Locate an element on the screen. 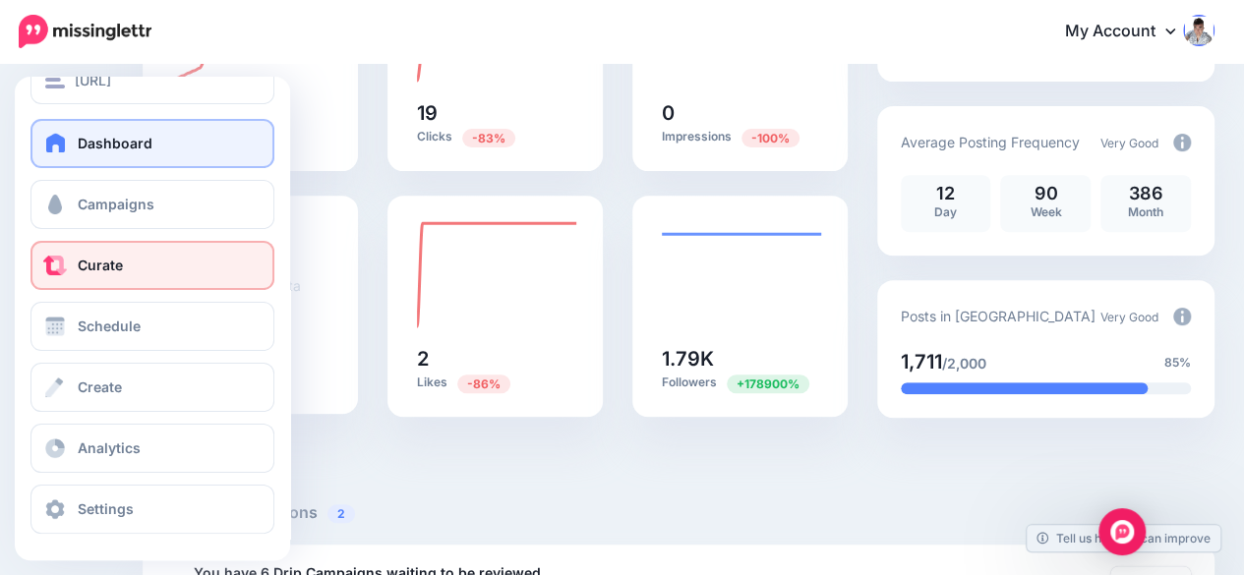 The image size is (1244, 575). span: Previous period: 14 is located at coordinates (484, 384).